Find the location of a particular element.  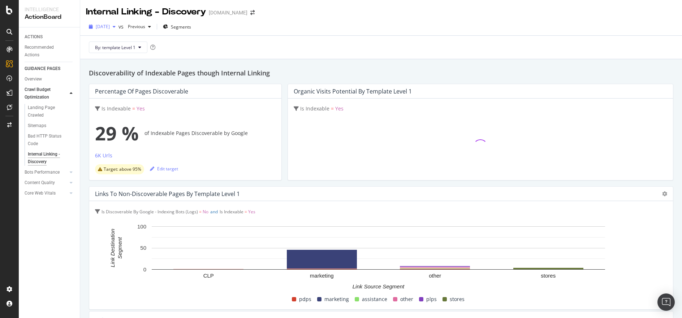

div: Links to Non-Discoverable Pages by template Level 1 is located at coordinates (167, 194).